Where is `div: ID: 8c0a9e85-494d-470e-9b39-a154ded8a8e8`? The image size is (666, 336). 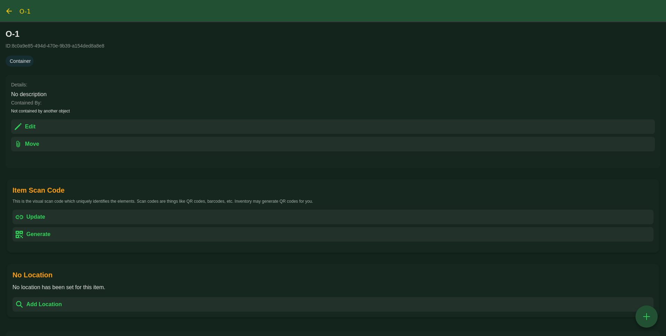
div: ID: 8c0a9e85-494d-470e-9b39-a154ded8a8e8 is located at coordinates (333, 46).